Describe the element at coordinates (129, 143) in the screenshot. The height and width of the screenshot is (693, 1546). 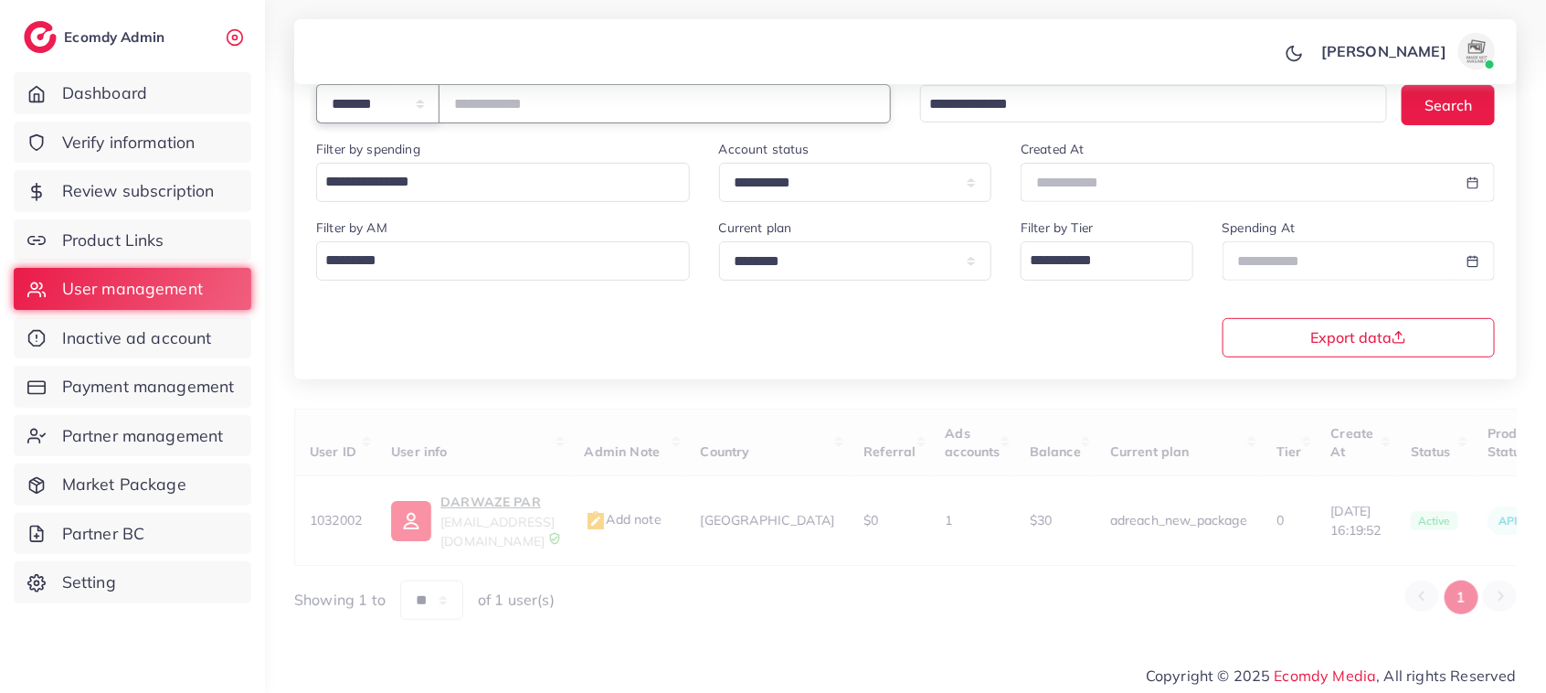
I see `span: Verify information` at that location.